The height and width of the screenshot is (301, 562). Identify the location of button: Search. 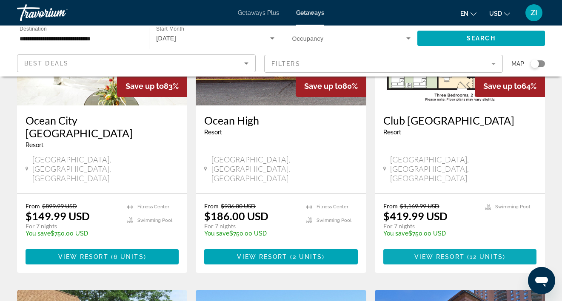
(481, 38).